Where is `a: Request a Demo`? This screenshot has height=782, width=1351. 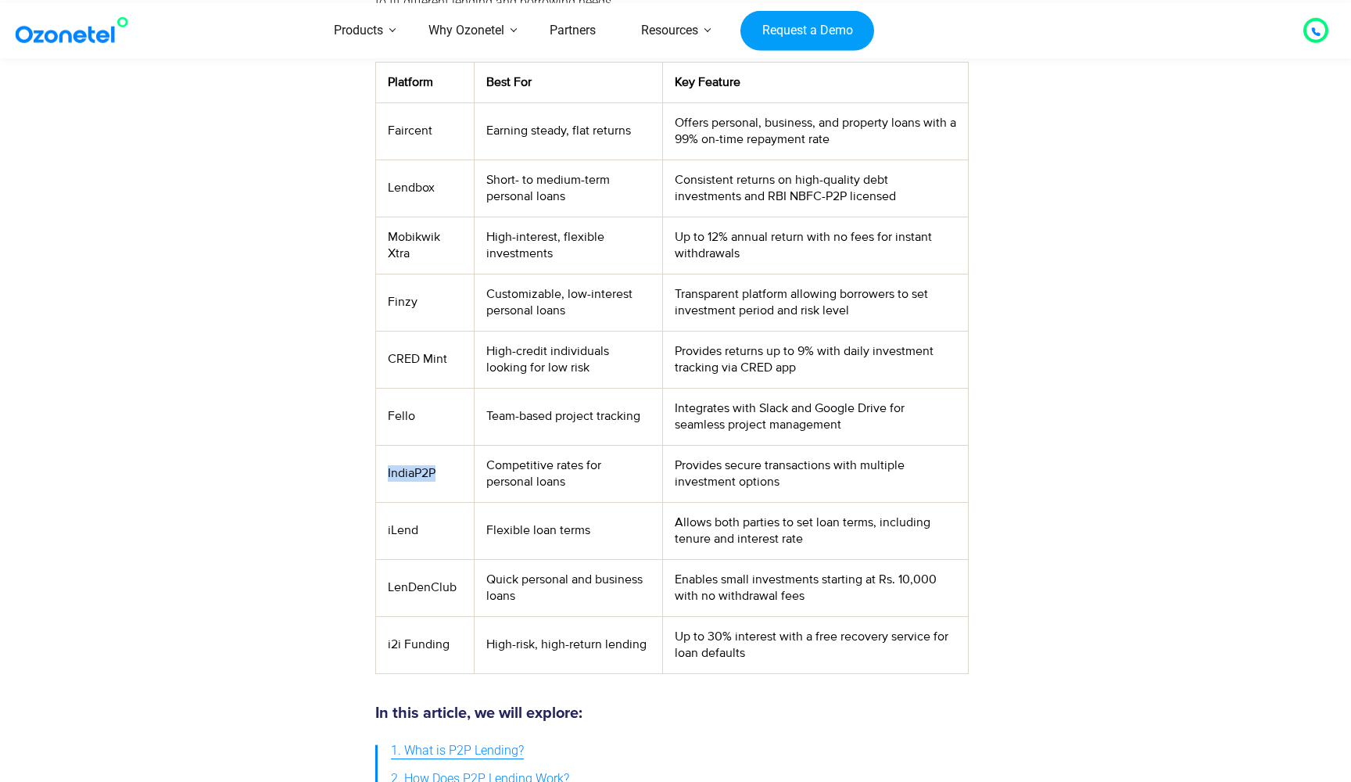
a: Request a Demo is located at coordinates (807, 30).